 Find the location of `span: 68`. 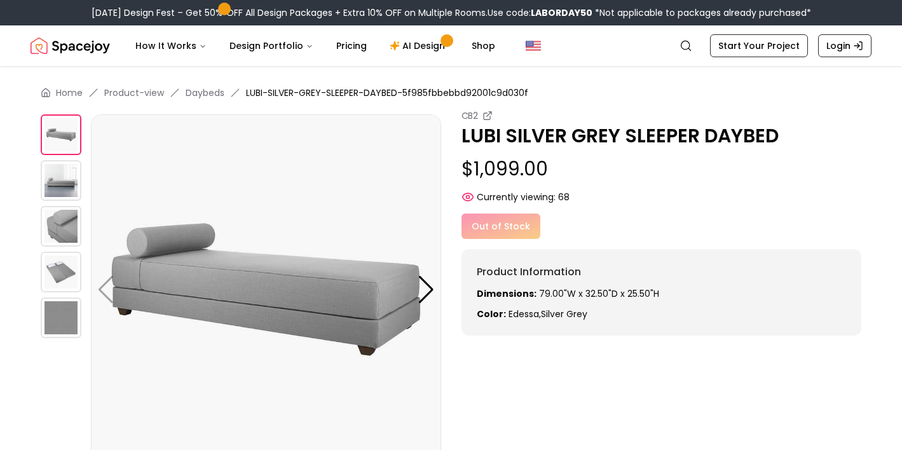

span: 68 is located at coordinates (564, 197).